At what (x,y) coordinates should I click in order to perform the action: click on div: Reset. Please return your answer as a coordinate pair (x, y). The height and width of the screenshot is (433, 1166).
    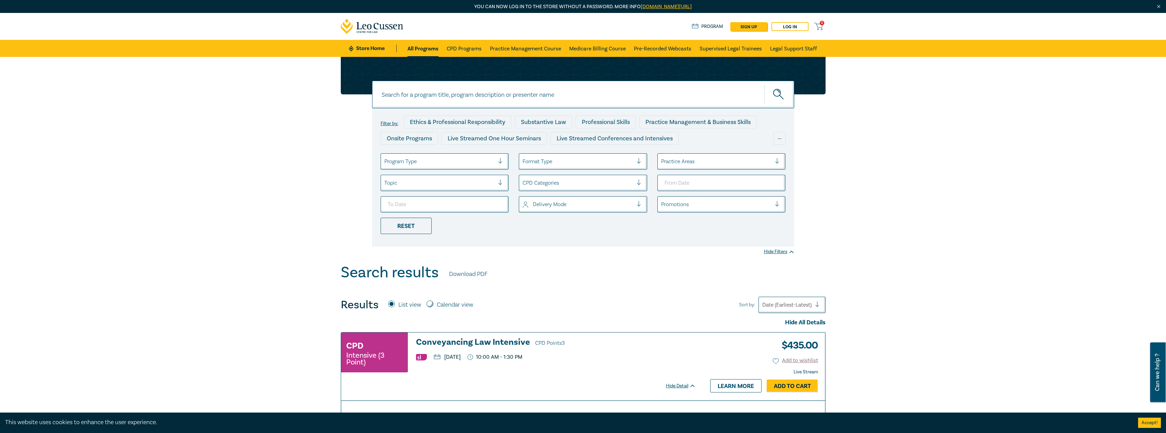
    Looking at the image, I should click on (406, 226).